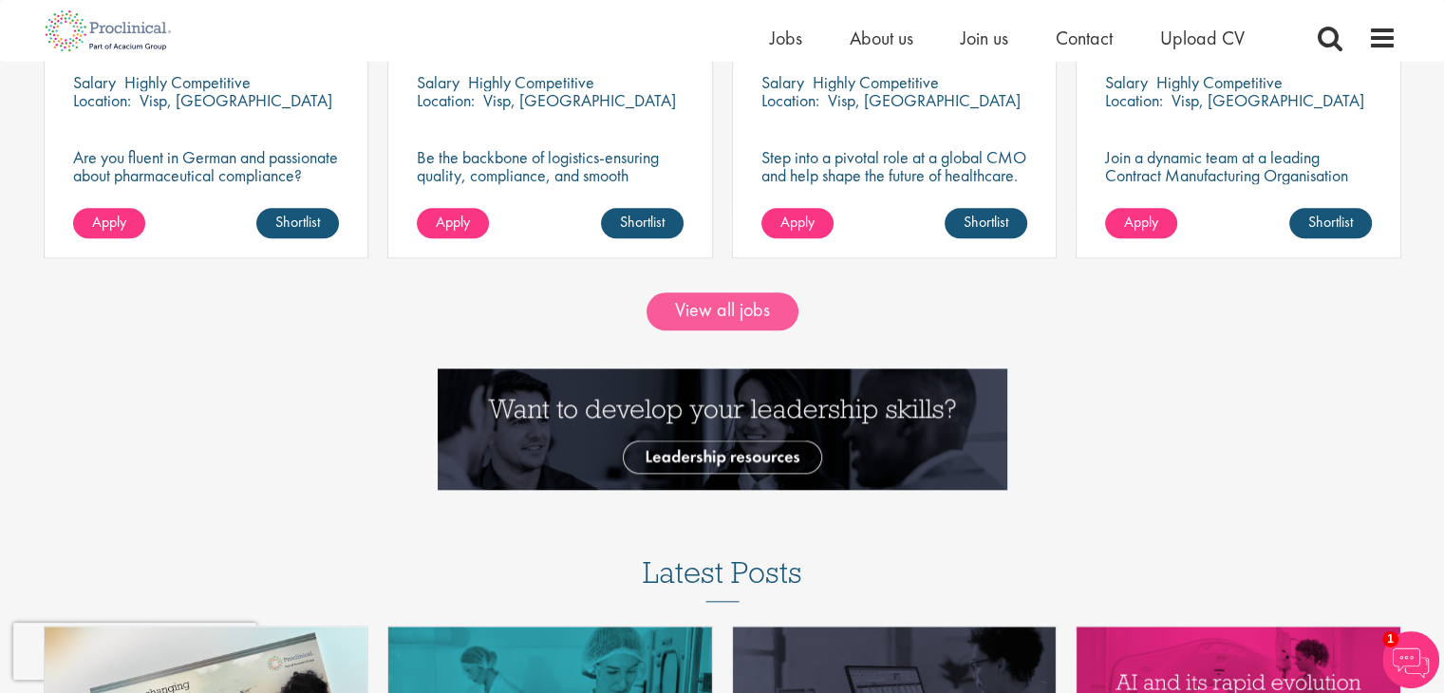 The height and width of the screenshot is (693, 1444). Describe the element at coordinates (881, 38) in the screenshot. I see `span: About us` at that location.